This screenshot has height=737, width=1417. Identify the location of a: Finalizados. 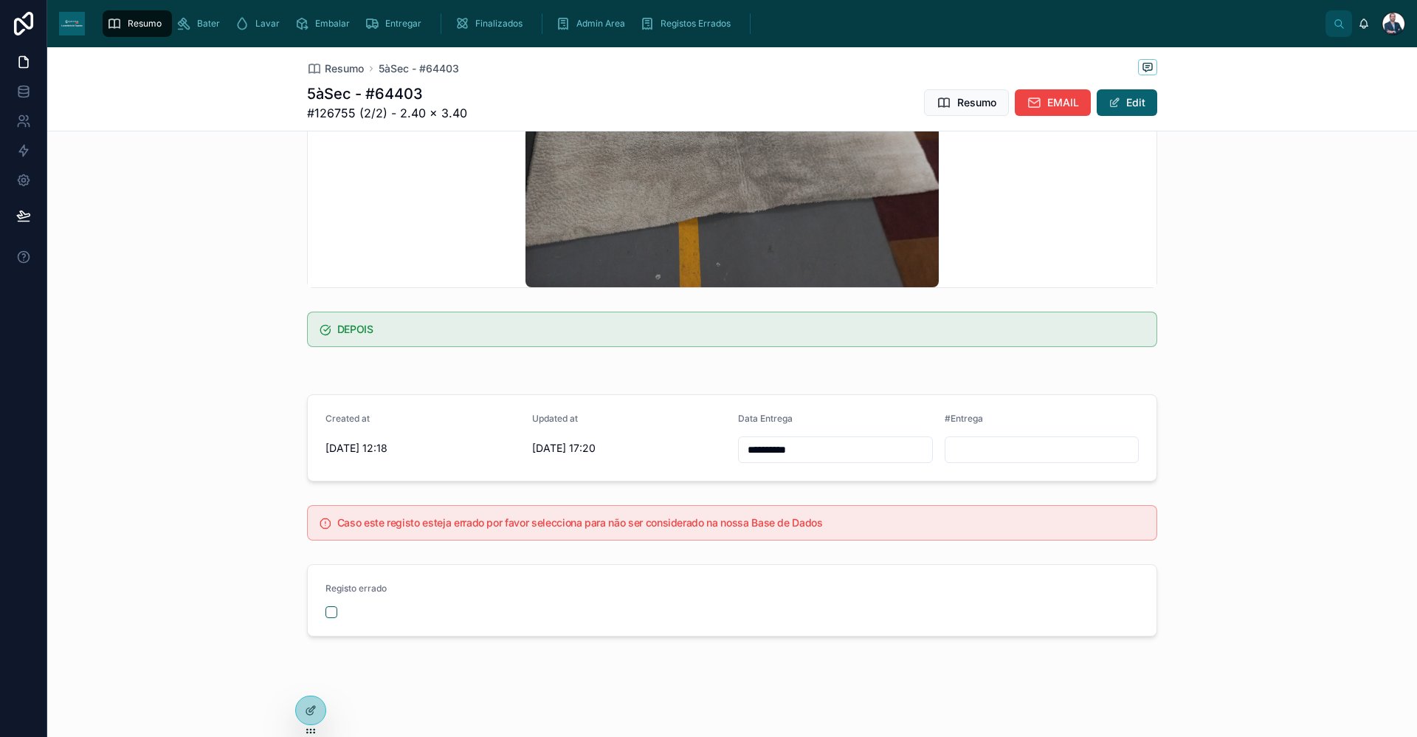
(492, 24).